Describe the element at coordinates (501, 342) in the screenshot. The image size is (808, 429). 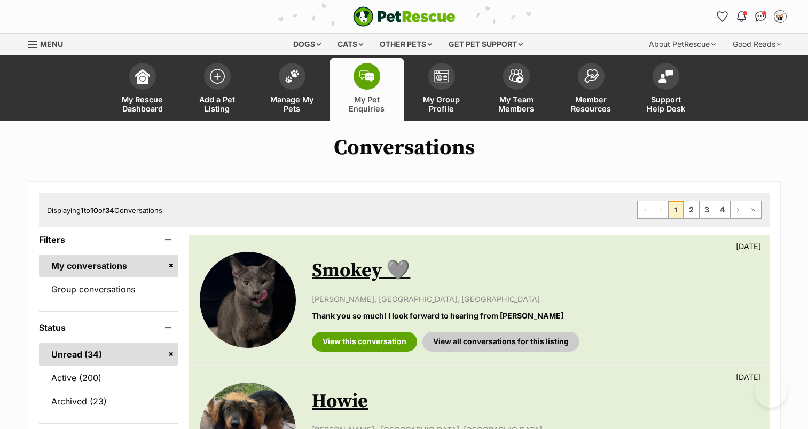
I see `a: View all conversations for this listing` at that location.